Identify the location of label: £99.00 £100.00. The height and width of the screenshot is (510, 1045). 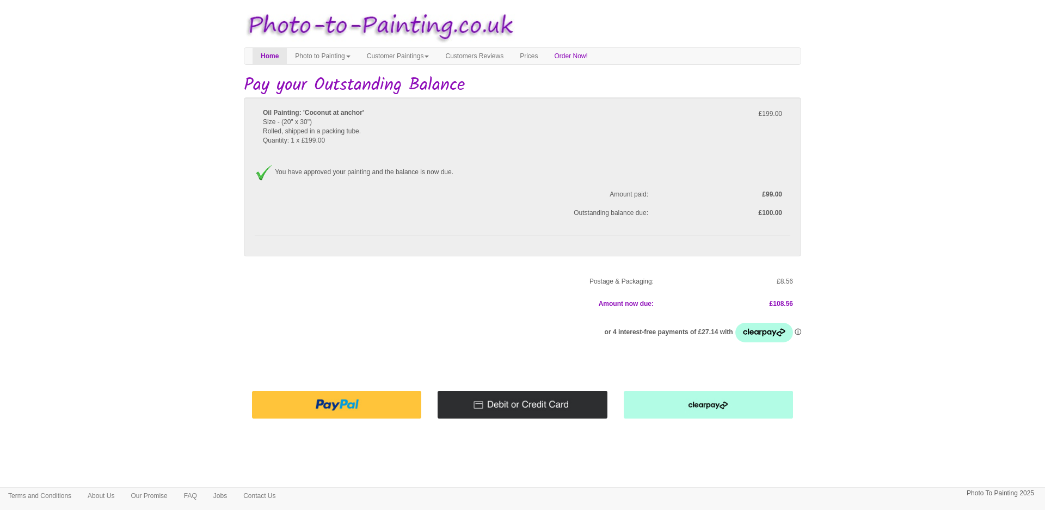
(724, 204).